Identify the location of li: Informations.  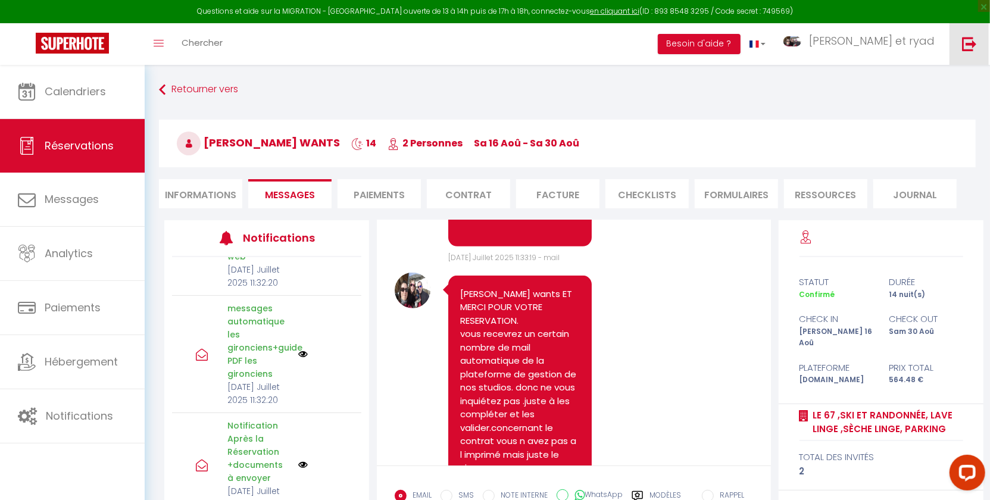
(201, 194).